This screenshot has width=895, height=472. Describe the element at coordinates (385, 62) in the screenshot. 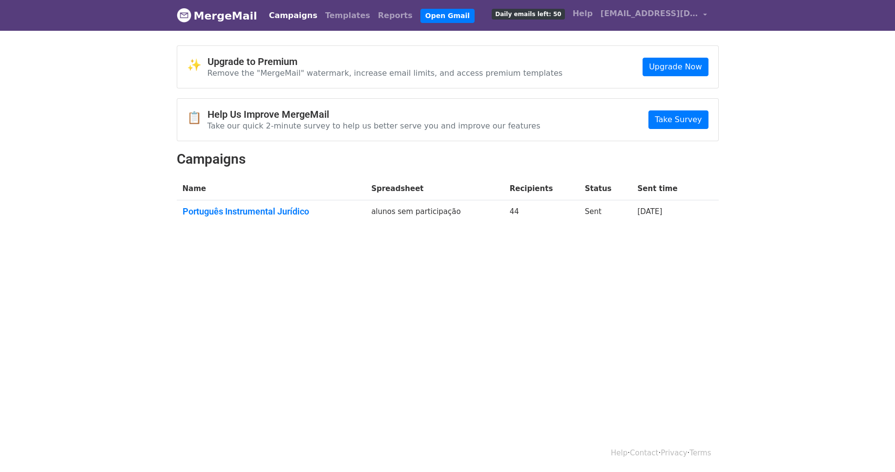

I see `h4: Upgrade to Premium` at that location.